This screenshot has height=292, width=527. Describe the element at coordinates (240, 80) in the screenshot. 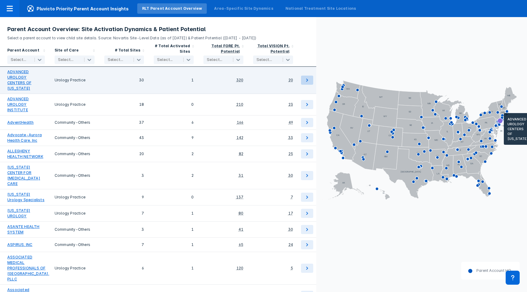

I see `div: 320` at that location.